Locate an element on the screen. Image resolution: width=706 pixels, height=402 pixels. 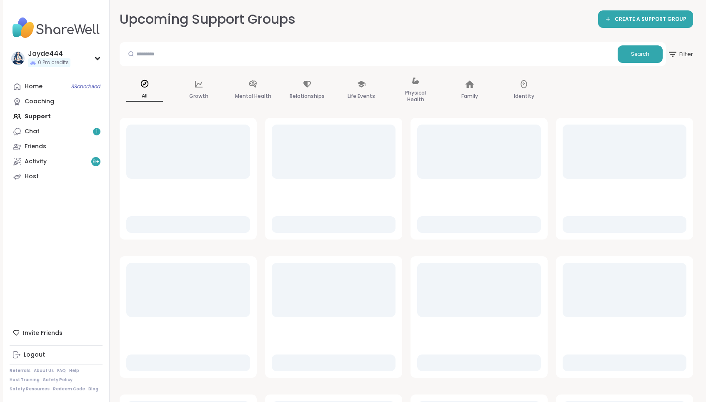
img: Jayde444 is located at coordinates (18, 58).